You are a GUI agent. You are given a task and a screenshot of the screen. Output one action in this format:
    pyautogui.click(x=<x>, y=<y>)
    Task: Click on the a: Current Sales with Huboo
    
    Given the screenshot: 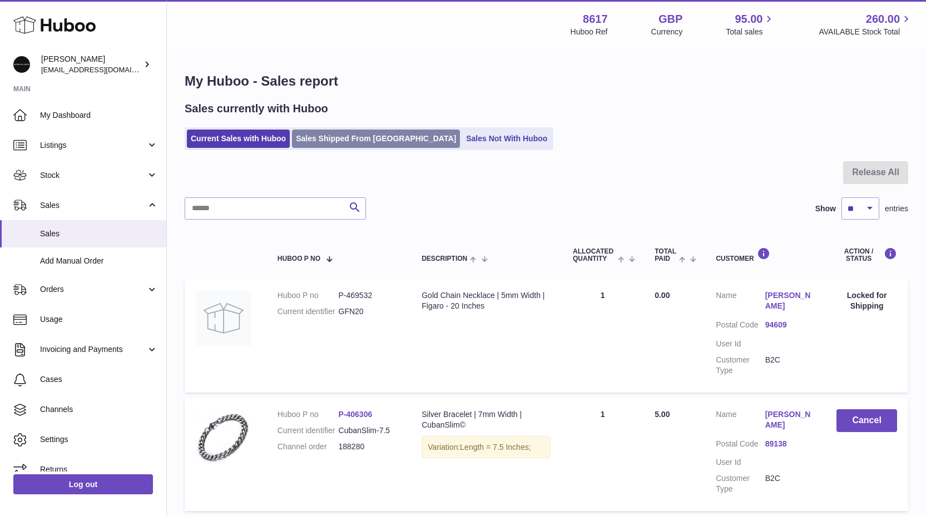 What is the action you would take?
    pyautogui.click(x=238, y=139)
    